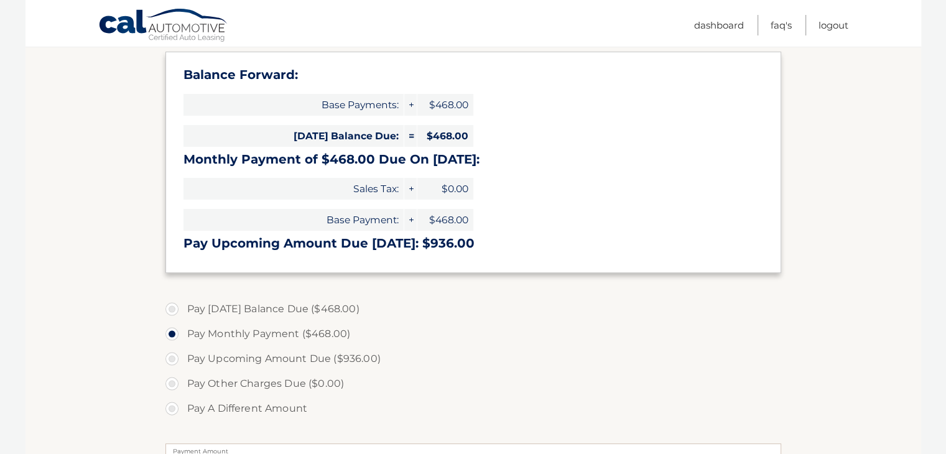  I want to click on a: Cal Automotive, so click(164, 26).